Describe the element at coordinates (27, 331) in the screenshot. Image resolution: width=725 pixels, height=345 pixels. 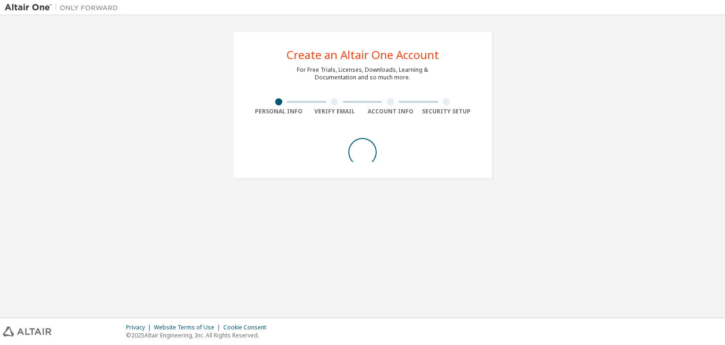
I see `img: altair_logo.svg` at that location.